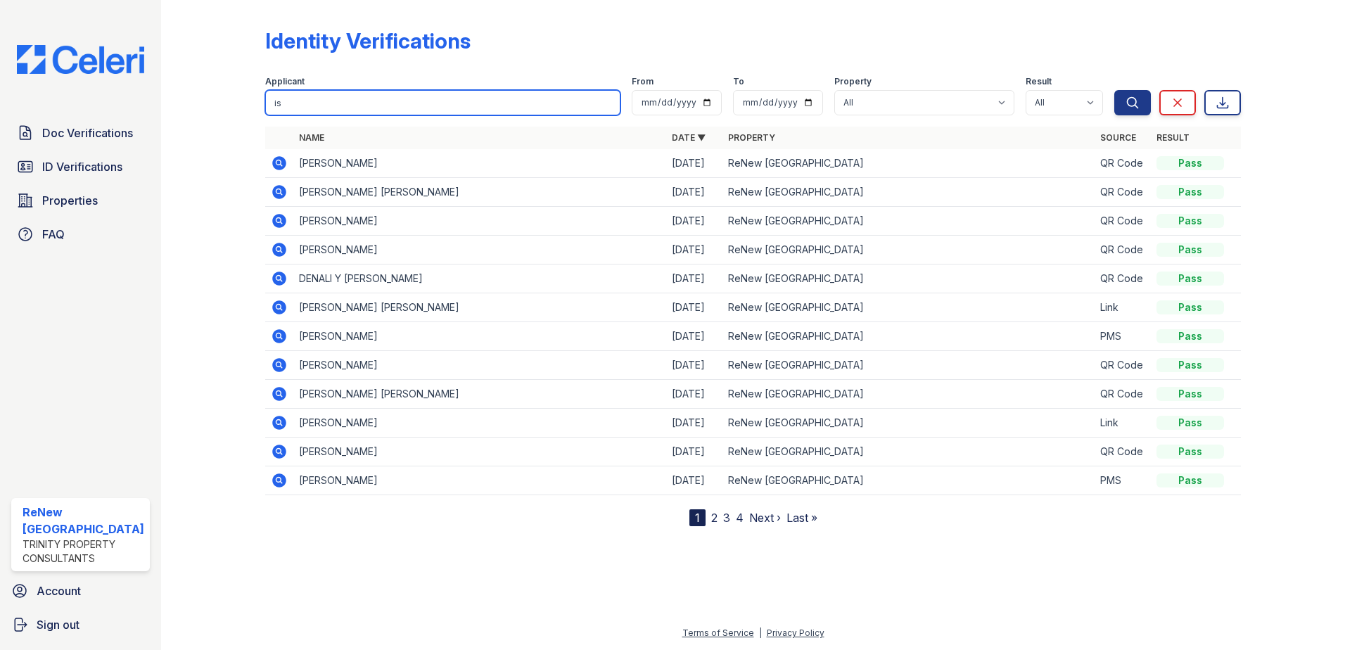  What do you see at coordinates (58, 625) in the screenshot?
I see `span: Sign out` at bounding box center [58, 625].